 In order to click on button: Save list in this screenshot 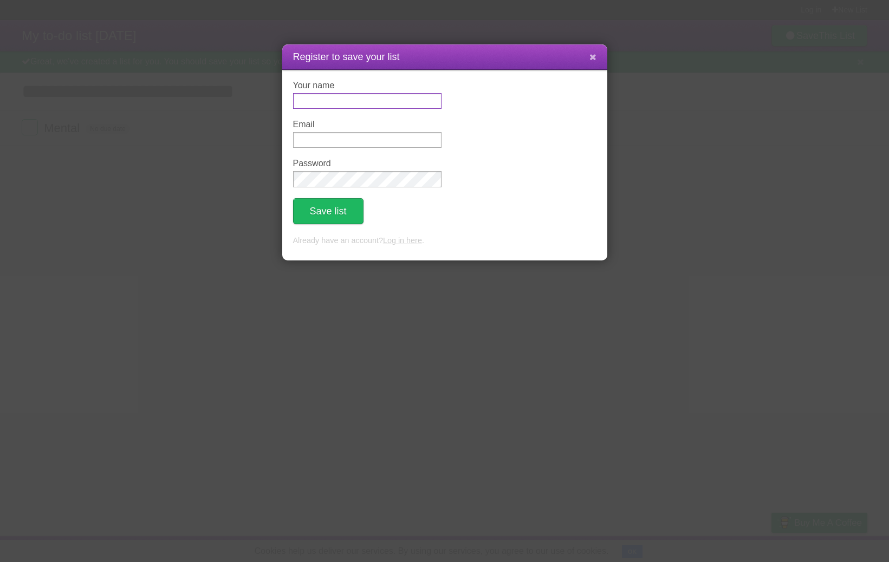, I will do `click(328, 211)`.